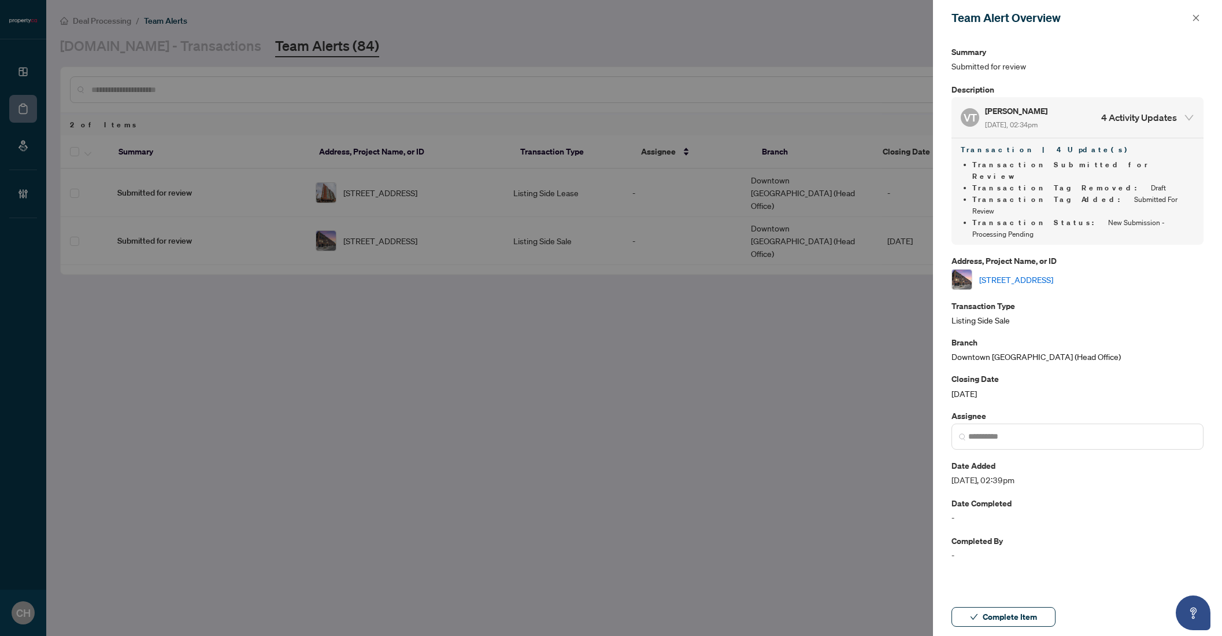 The image size is (1222, 636). I want to click on div: Listing Side Sale, so click(1078, 312).